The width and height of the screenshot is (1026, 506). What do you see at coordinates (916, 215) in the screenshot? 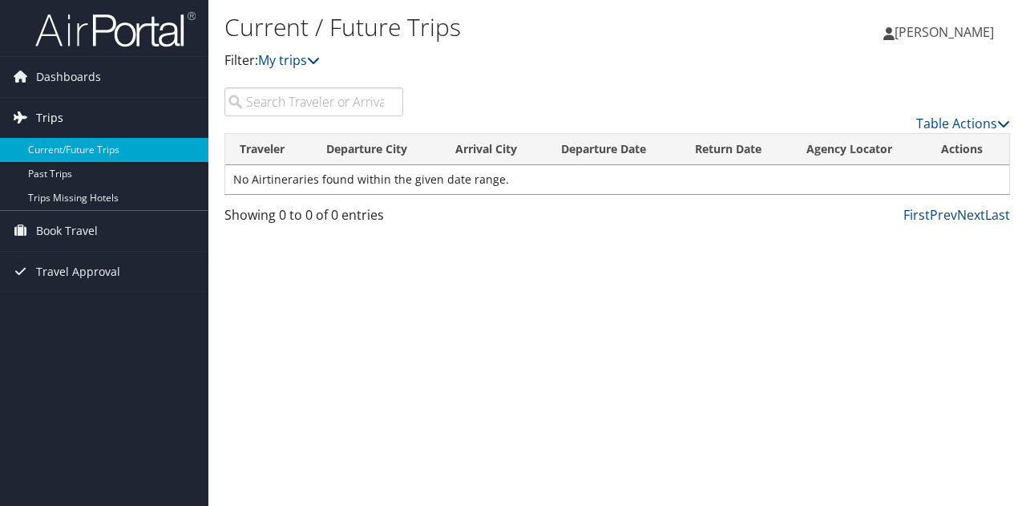
I see `a: First` at bounding box center [916, 215].